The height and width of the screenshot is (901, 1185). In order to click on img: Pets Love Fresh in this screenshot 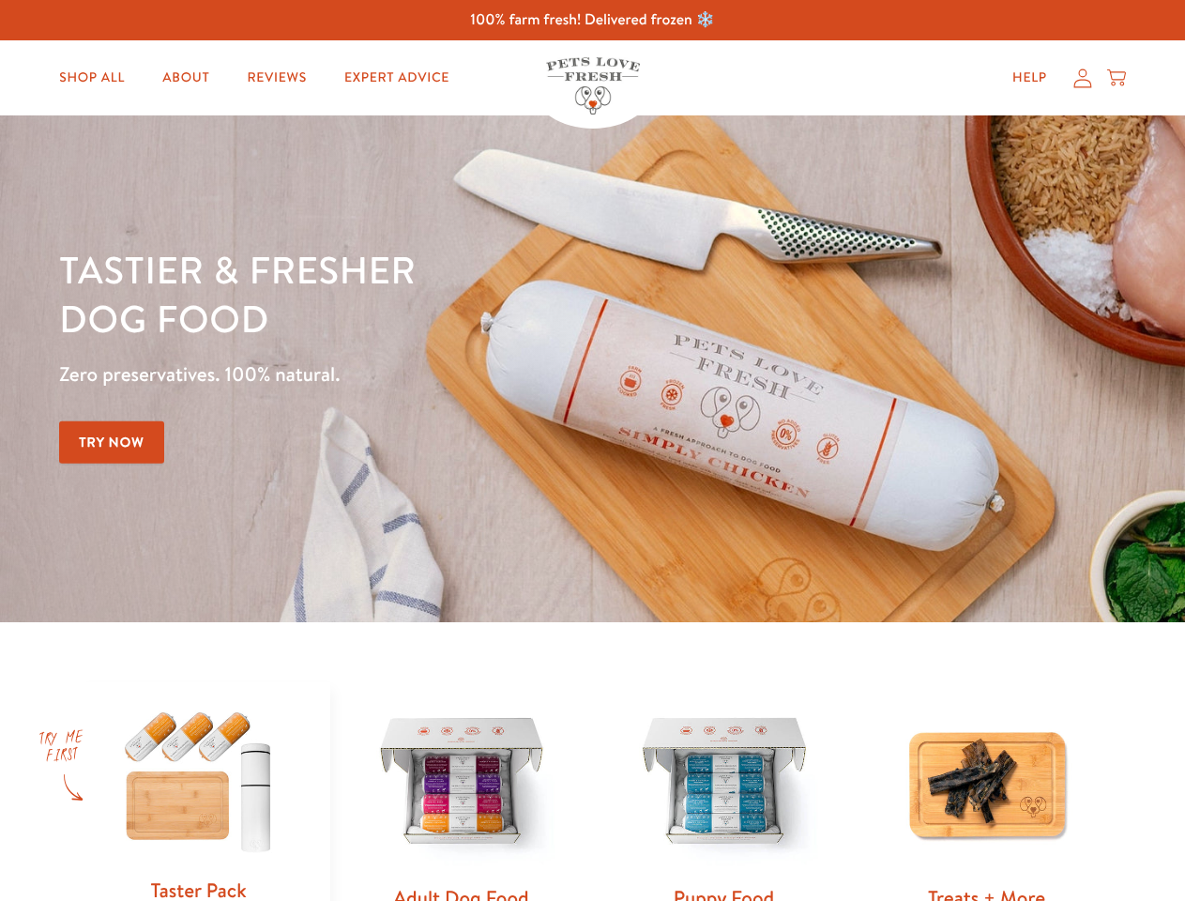, I will do `click(593, 85)`.